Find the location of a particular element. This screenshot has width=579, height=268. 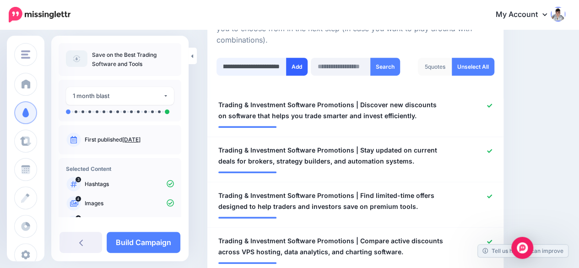

p: Hashtags is located at coordinates (129, 184).